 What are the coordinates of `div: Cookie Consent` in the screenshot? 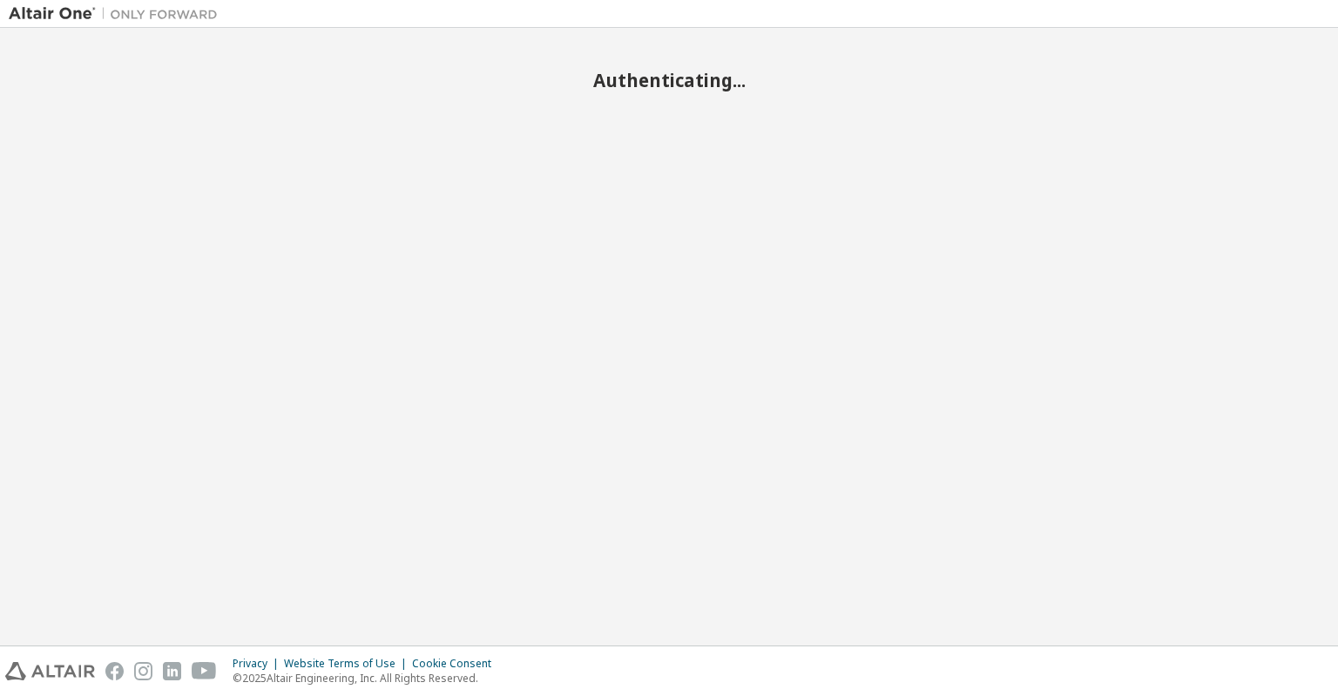 It's located at (457, 664).